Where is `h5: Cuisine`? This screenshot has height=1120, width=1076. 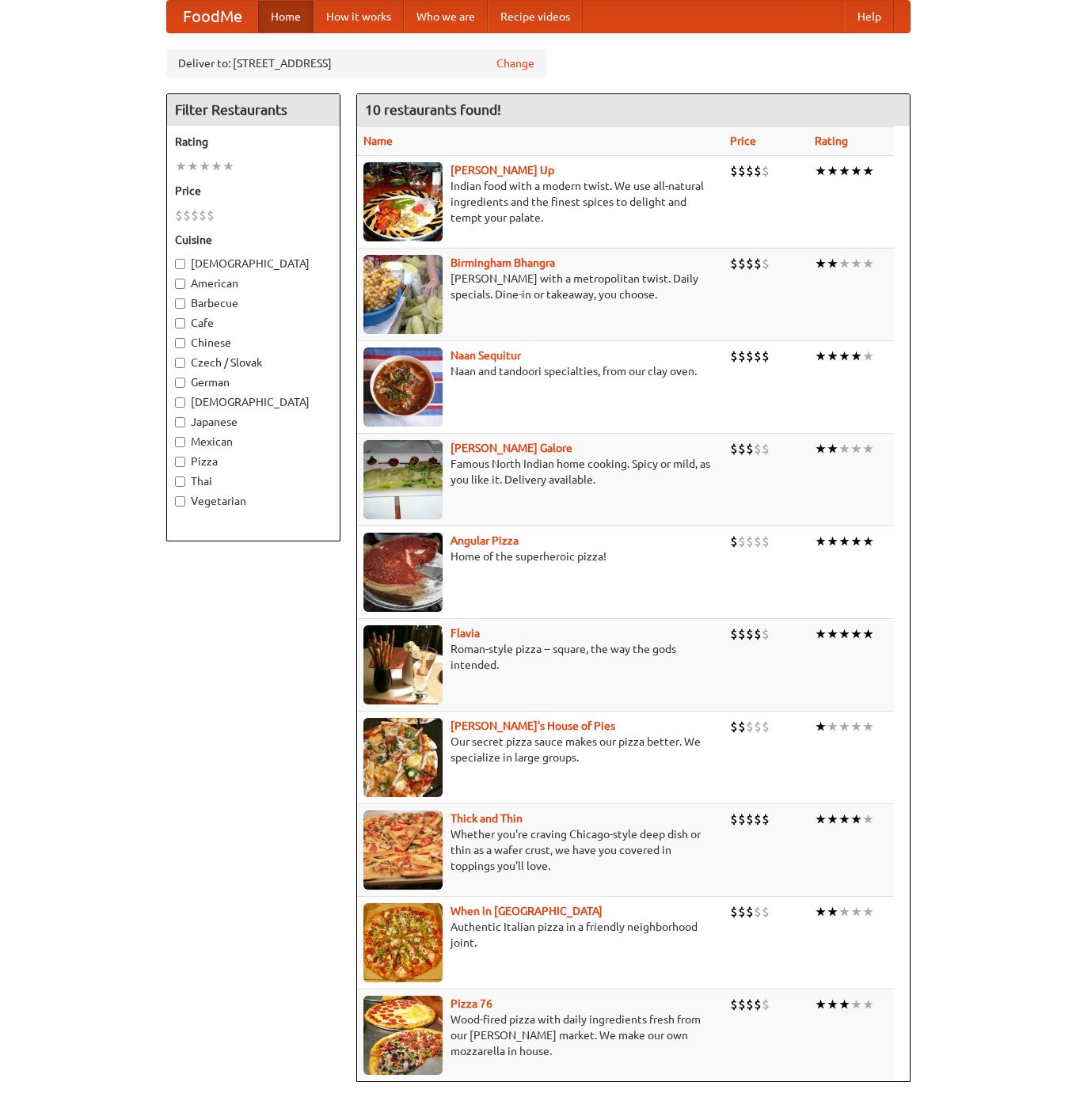 h5: Cuisine is located at coordinates (253, 239).